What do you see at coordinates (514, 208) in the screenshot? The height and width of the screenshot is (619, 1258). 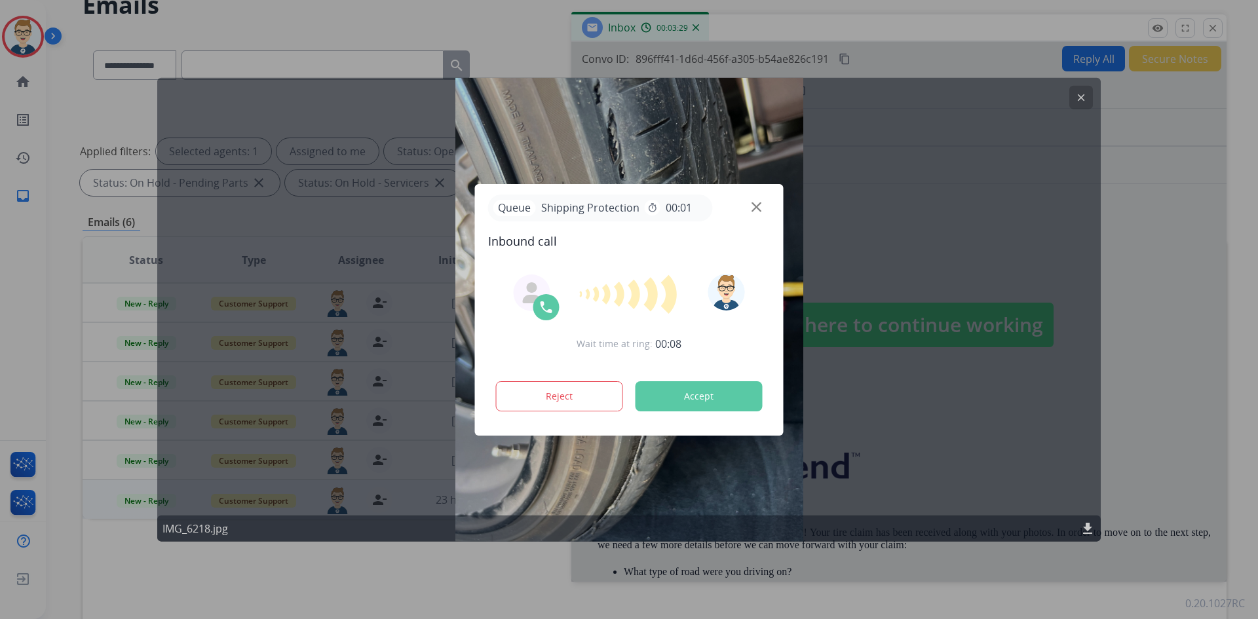 I see `p: Queue` at bounding box center [514, 208].